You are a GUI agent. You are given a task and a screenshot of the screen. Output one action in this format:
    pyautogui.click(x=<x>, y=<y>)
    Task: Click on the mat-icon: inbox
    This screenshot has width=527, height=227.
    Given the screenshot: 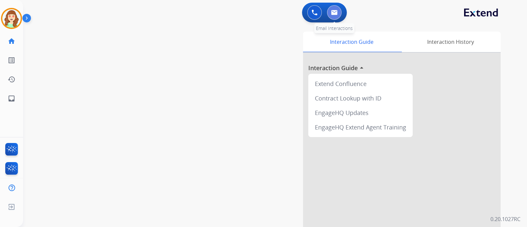 What is the action you would take?
    pyautogui.click(x=12, y=98)
    